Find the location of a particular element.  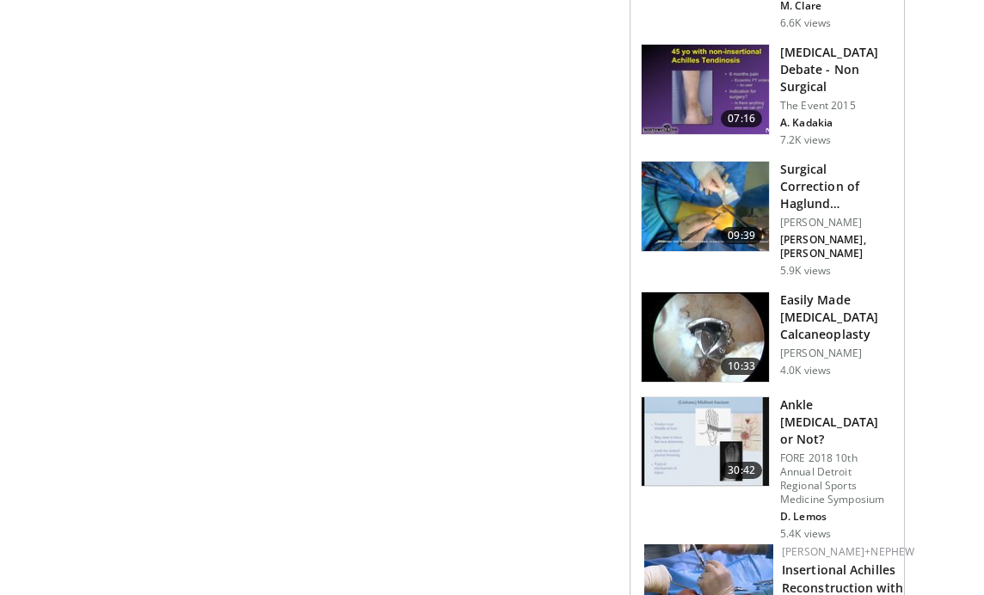

img: c935957d-1007-46f8-ae7c-ac53bb09e4f6.150x105_q85_crop-smart_upscale.jpg is located at coordinates (706, 206).